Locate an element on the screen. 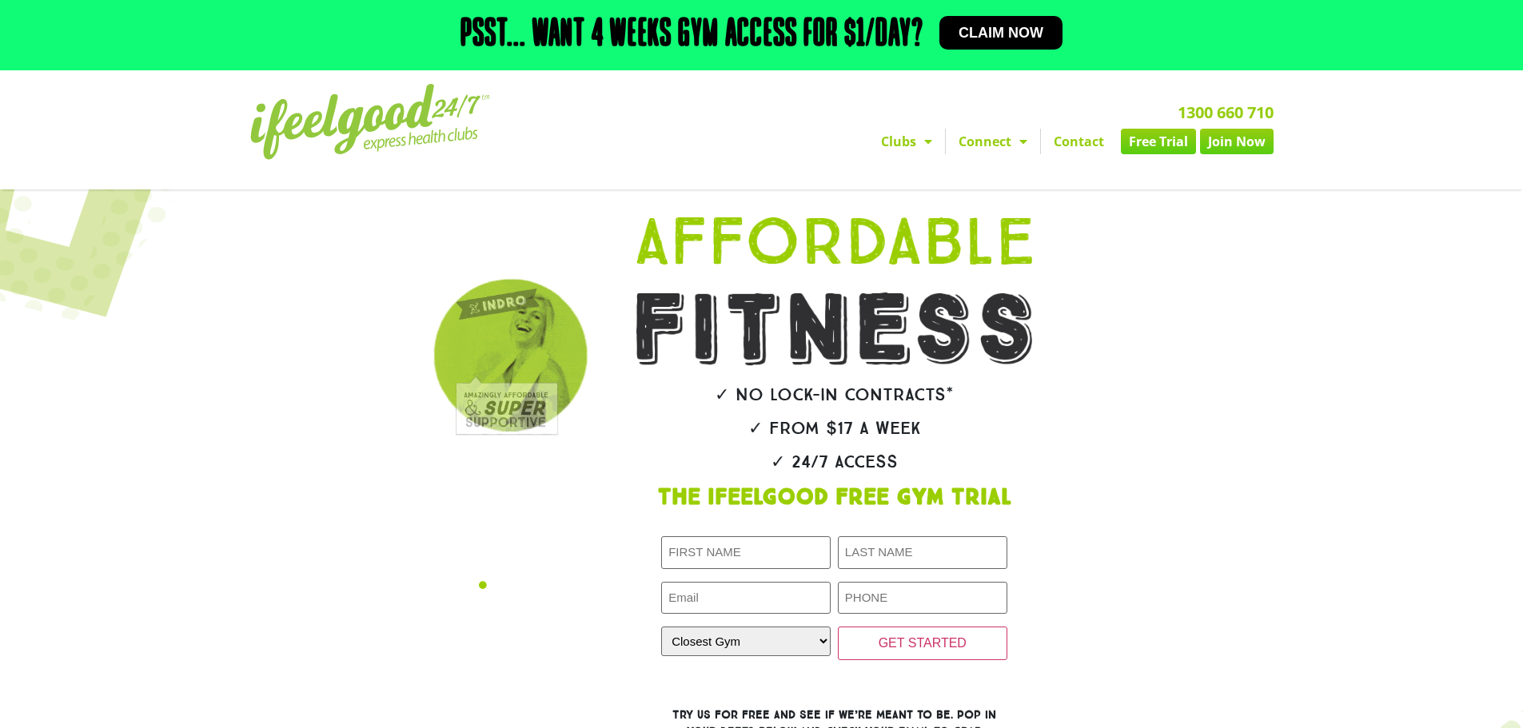 The image size is (1523, 728). a: Join Now is located at coordinates (1236, 141).